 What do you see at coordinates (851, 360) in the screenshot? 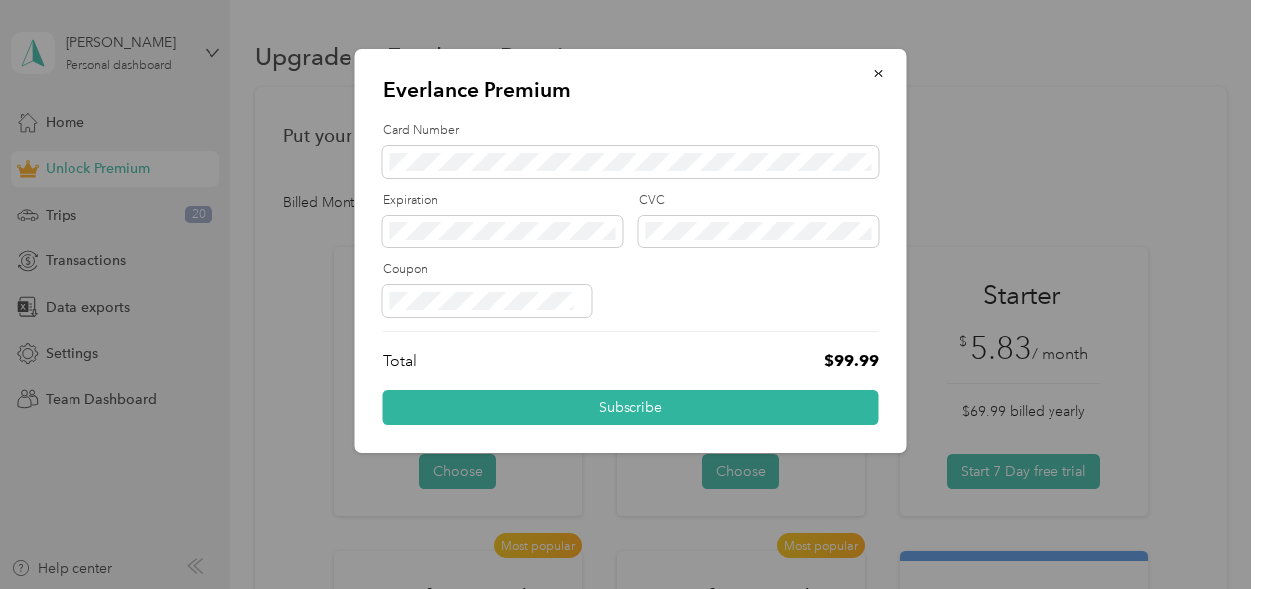
I see `p: $99.99` at bounding box center [851, 360].